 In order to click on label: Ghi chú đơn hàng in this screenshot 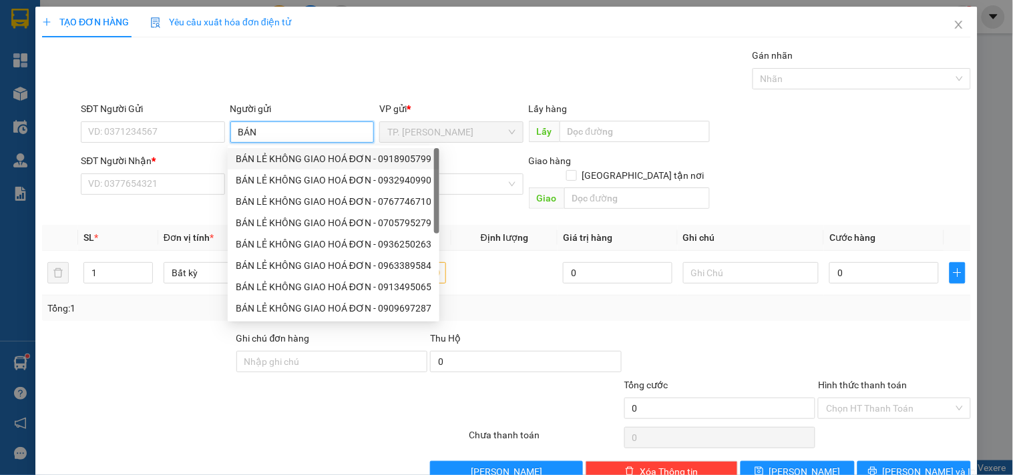, I will do `click(273, 338)`.